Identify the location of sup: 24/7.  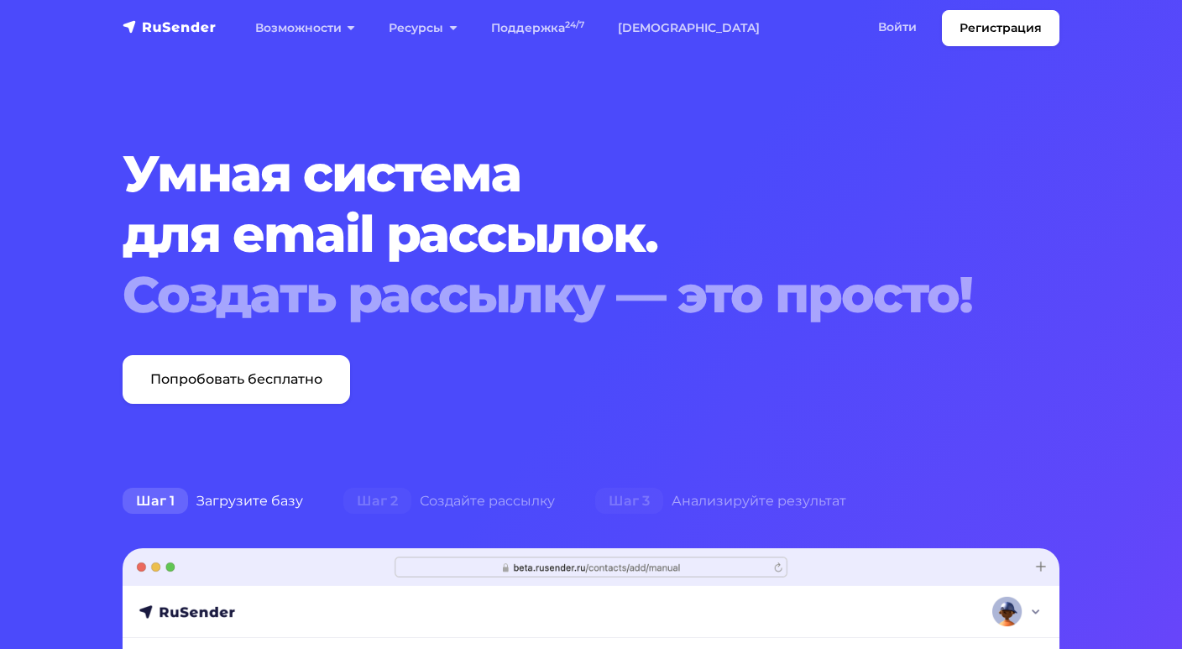
(574, 24).